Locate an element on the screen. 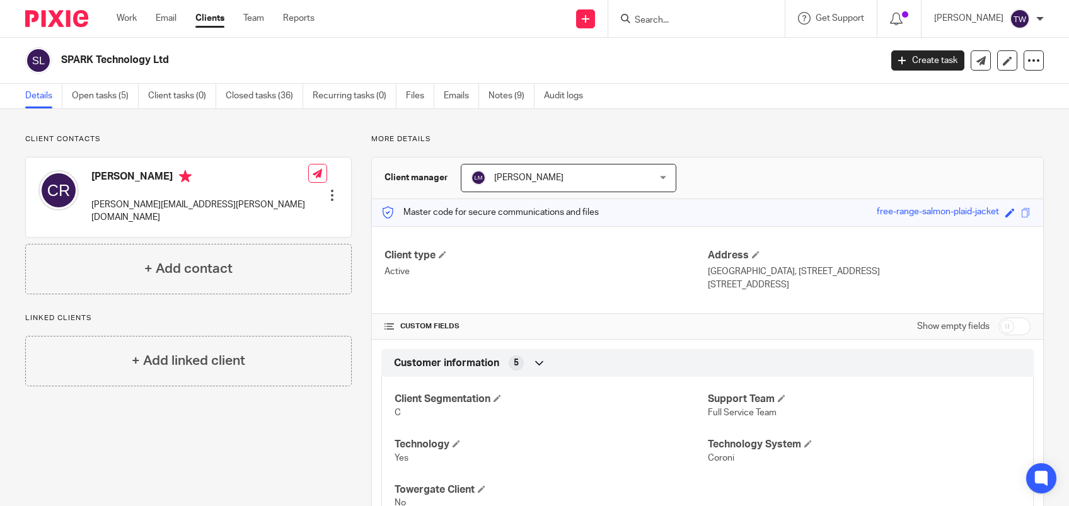 The width and height of the screenshot is (1069, 506). a: Emails is located at coordinates (461, 96).